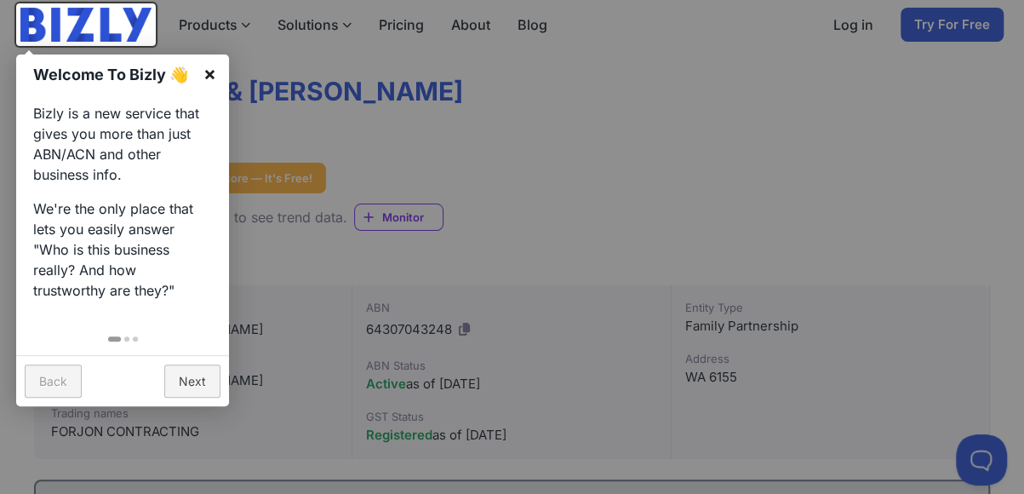  Describe the element at coordinates (123, 144) in the screenshot. I see `p: Bizly is a new service that gives you more than just ABN/ACN and other business info.` at that location.